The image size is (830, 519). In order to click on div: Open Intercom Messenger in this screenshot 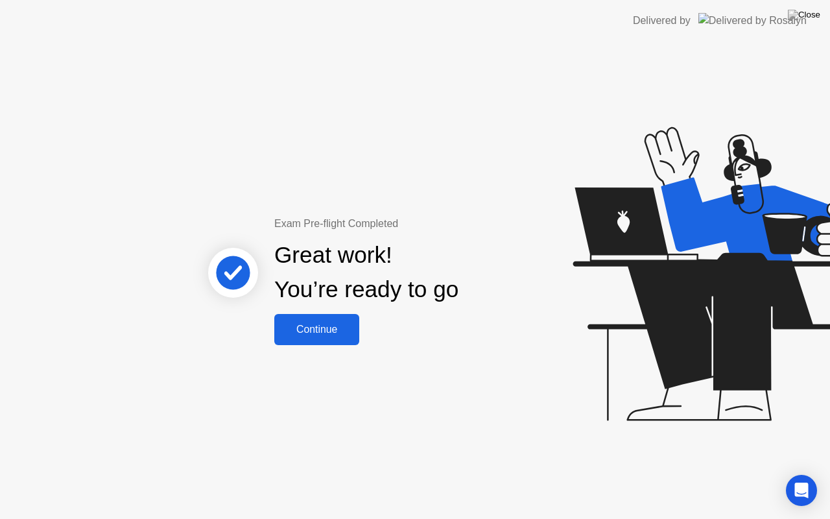, I will do `click(801, 490)`.